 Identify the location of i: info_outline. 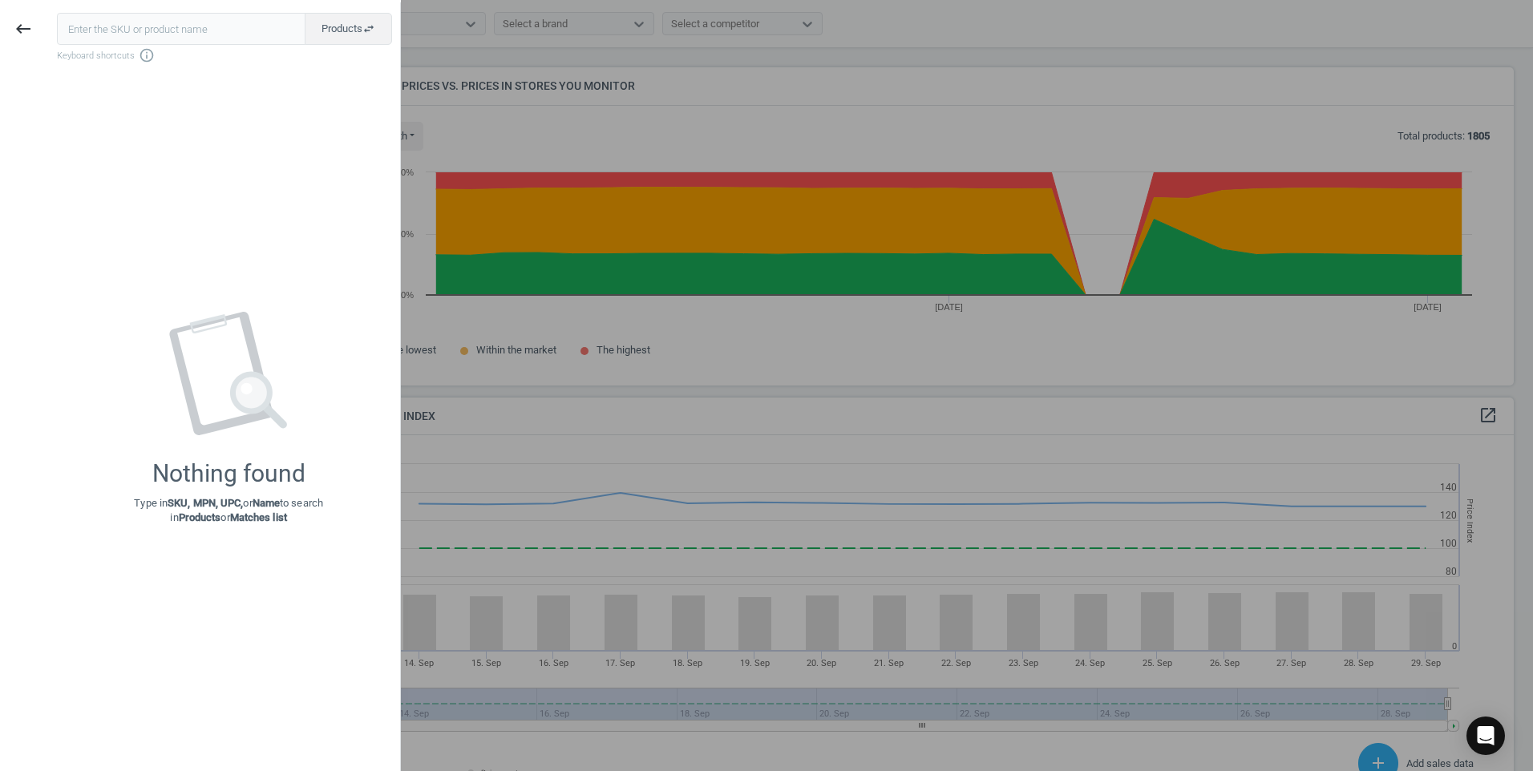
(147, 55).